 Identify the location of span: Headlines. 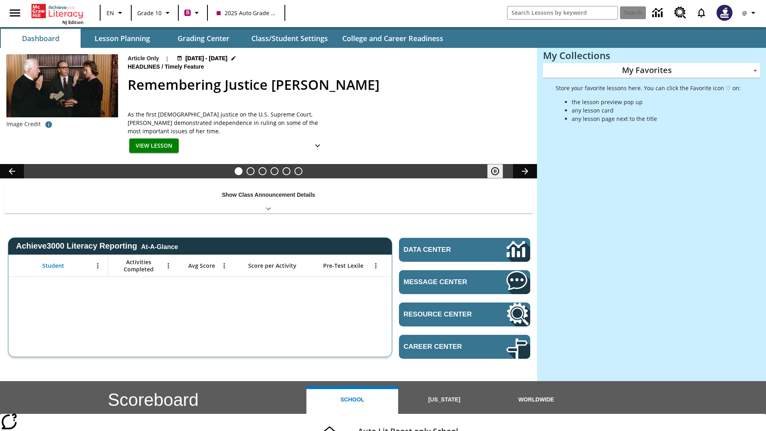
(144, 67).